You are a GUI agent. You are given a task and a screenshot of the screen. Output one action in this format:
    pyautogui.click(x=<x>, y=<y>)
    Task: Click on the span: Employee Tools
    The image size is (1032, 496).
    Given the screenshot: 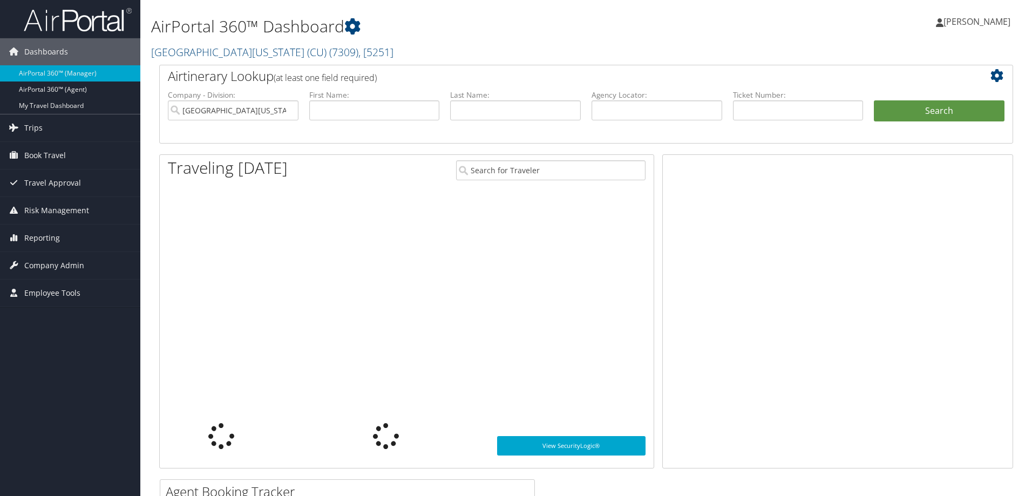 What is the action you would take?
    pyautogui.click(x=52, y=293)
    